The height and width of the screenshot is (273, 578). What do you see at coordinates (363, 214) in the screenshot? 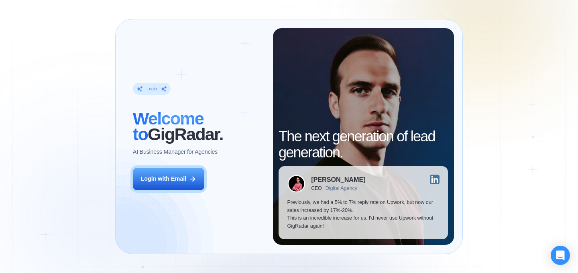
I see `p: Previously, we had a 5% to 7% reply rate on Upwork, but now our sales increased by 17%-20%. This ...` at bounding box center [363, 214].